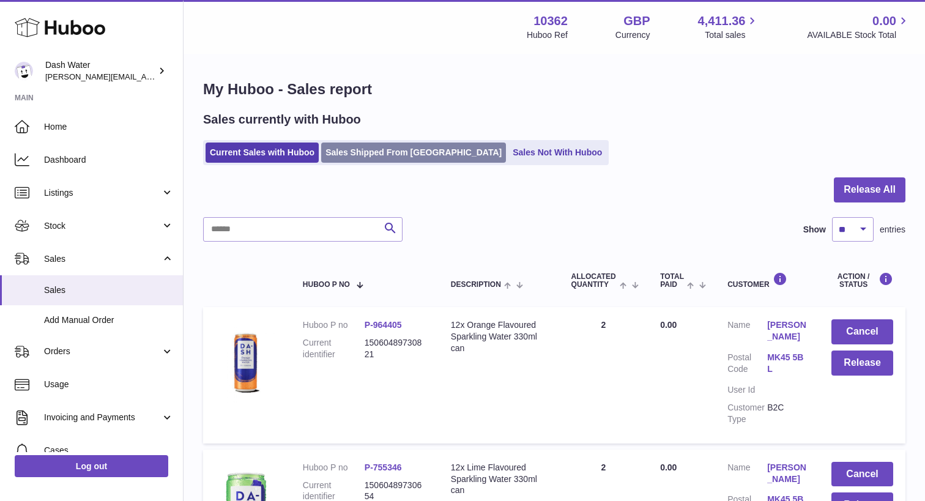  I want to click on span: entries, so click(893, 229).